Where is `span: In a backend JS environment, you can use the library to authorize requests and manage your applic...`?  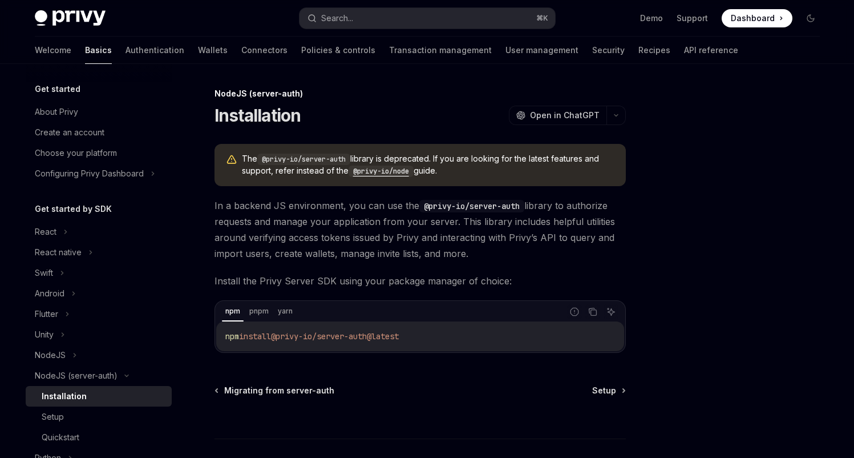
span: In a backend JS environment, you can use the library to authorize requests and manage your applic... is located at coordinates (420, 229).